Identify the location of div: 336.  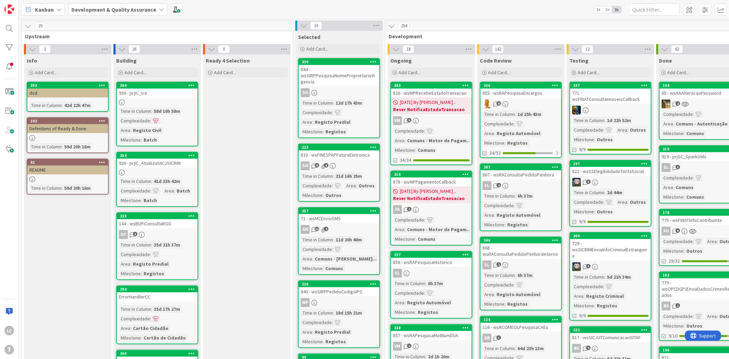
(522, 85).